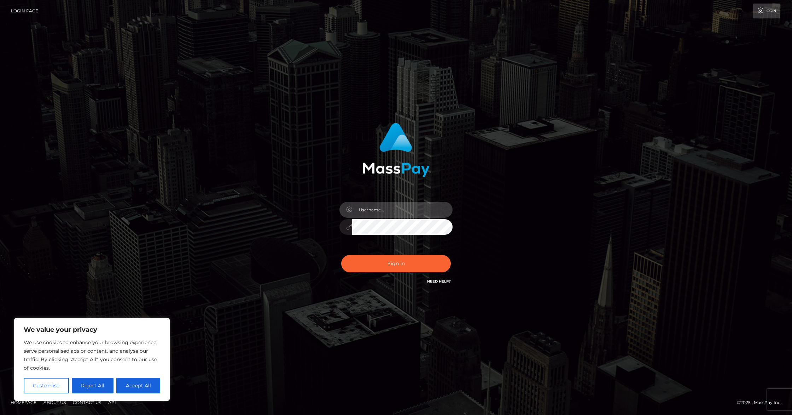  I want to click on p: We use cookies to enhance your browsing experience, serve personalised ads or content, and analys..., so click(92, 355).